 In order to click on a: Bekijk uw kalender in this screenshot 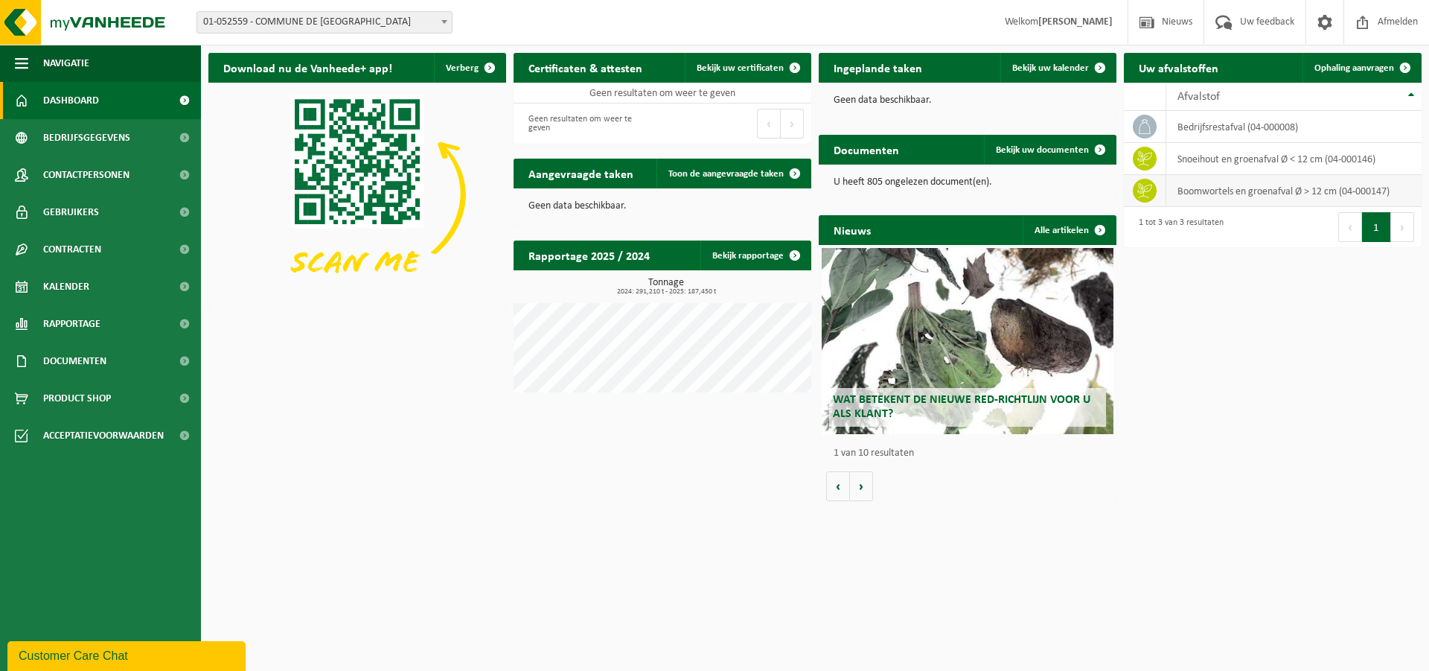, I will do `click(1058, 68)`.